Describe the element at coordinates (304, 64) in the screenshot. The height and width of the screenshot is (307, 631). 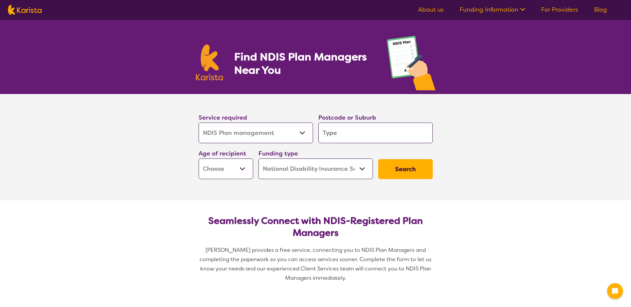
I see `h1: Find NDIS Plan Managers Near You` at that location.